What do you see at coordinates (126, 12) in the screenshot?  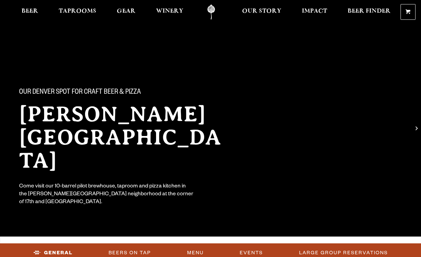 I see `a: Gear` at bounding box center [126, 12].